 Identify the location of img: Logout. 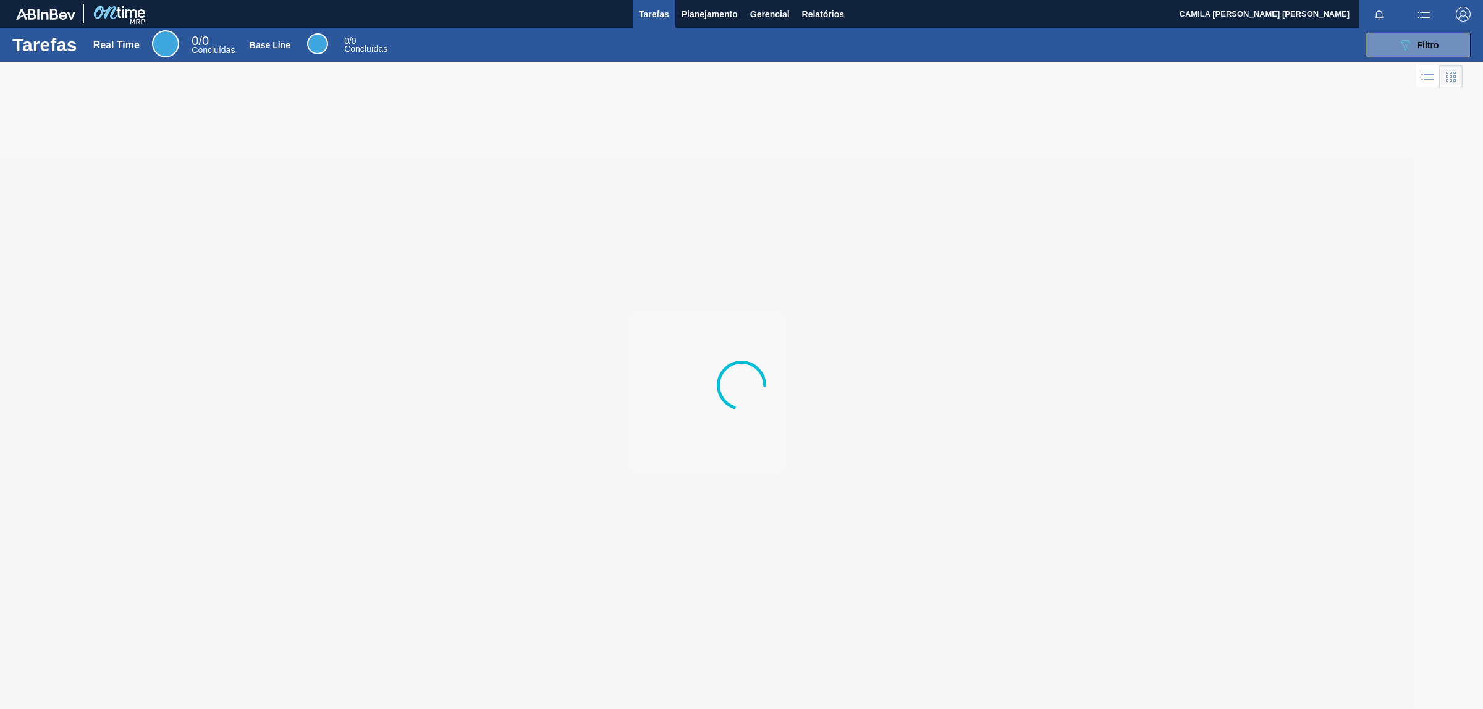
(1463, 14).